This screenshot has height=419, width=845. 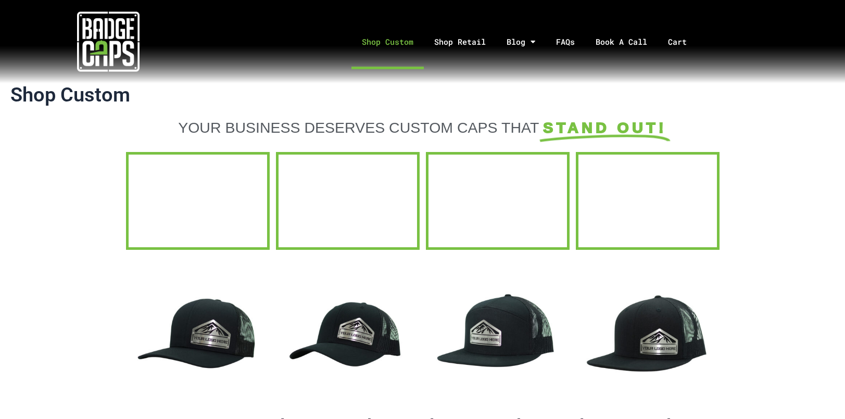 What do you see at coordinates (423, 128) in the screenshot?
I see `a: YOUR BUSINESS DESERVES CUSTOM CAPS THAT STAND OUT!` at bounding box center [423, 128].